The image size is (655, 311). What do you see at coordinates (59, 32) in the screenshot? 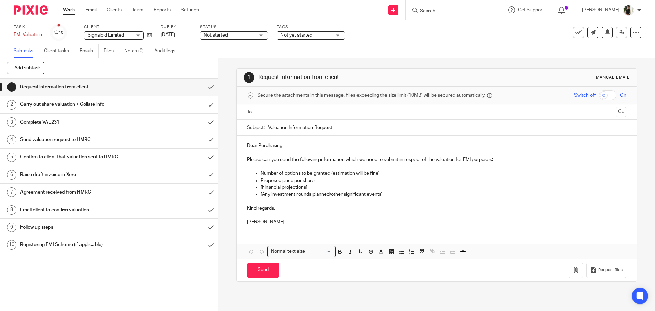
I see `div: 0` at bounding box center [59, 32].